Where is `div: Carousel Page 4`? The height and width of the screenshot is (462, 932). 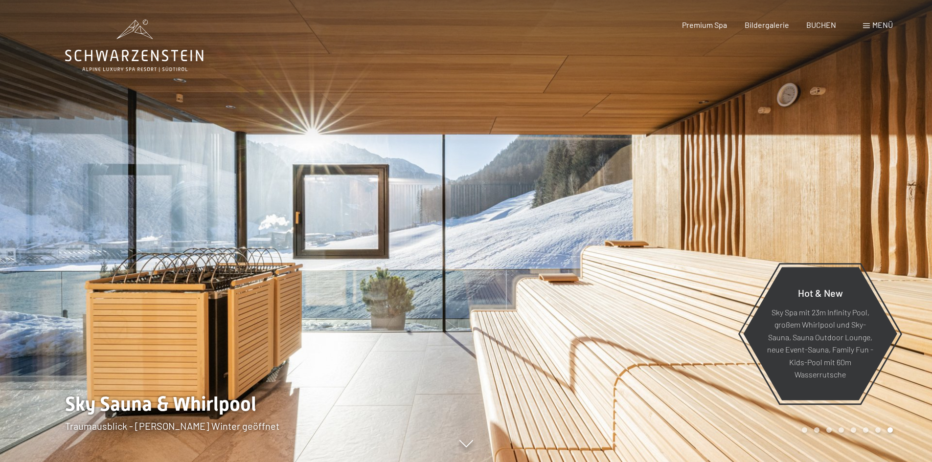 div: Carousel Page 4 is located at coordinates (841, 430).